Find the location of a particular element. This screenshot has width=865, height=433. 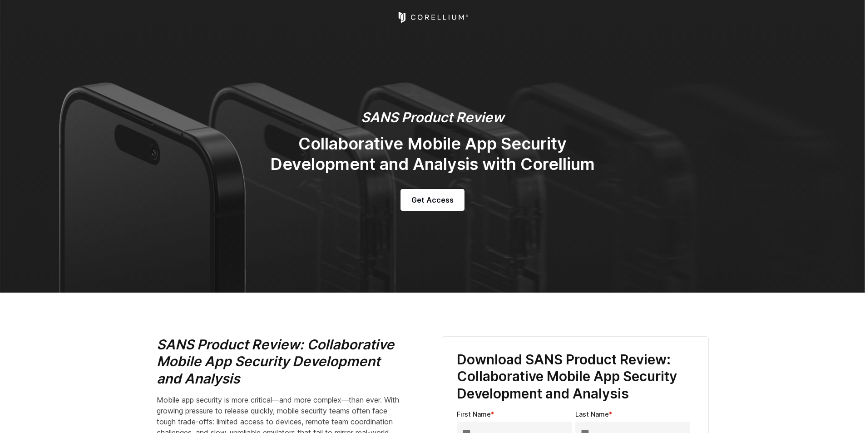

span: Get Access is located at coordinates (432, 200).